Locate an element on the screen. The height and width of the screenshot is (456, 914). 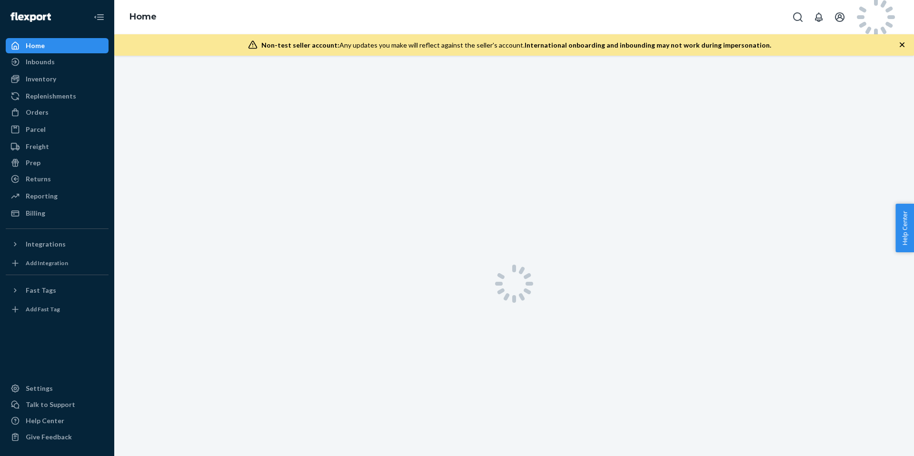
span: Help Center is located at coordinates (905, 228).